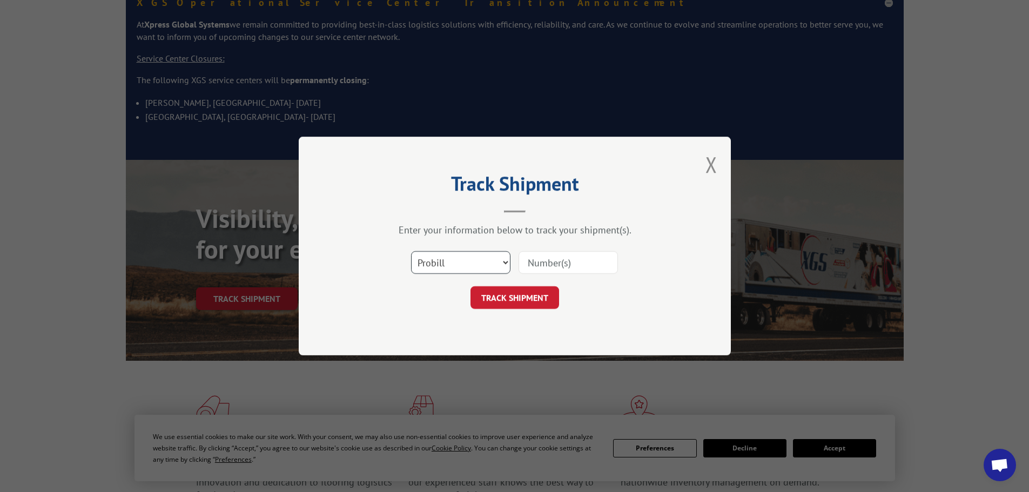 This screenshot has height=492, width=1029. Describe the element at coordinates (1000, 465) in the screenshot. I see `a: Open chat` at that location.